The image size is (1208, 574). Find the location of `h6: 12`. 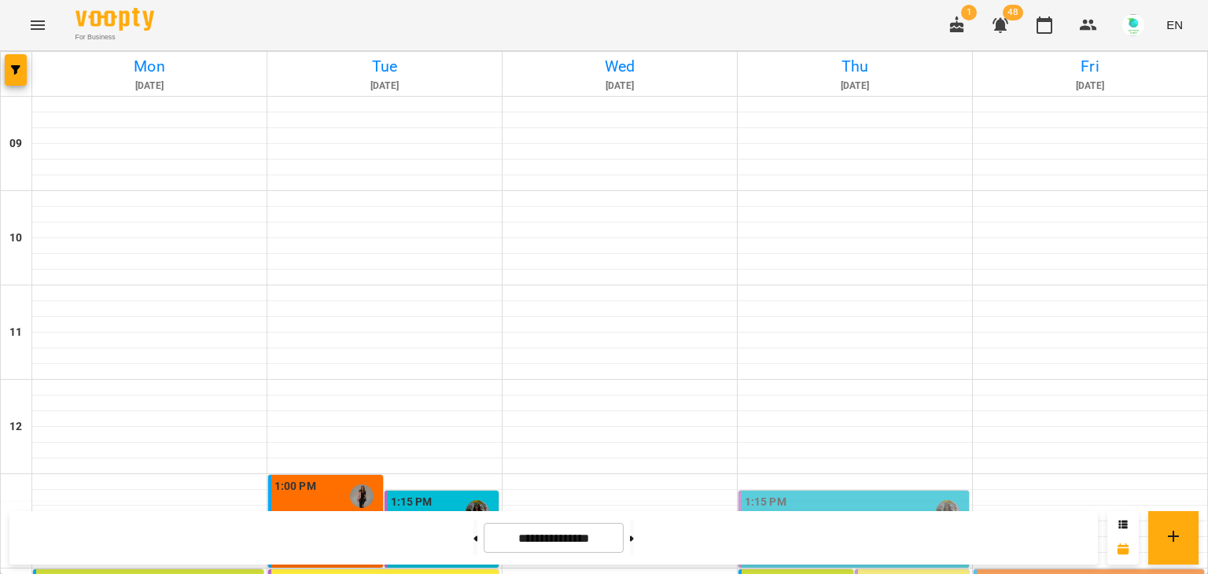

h6: 12 is located at coordinates (16, 427).